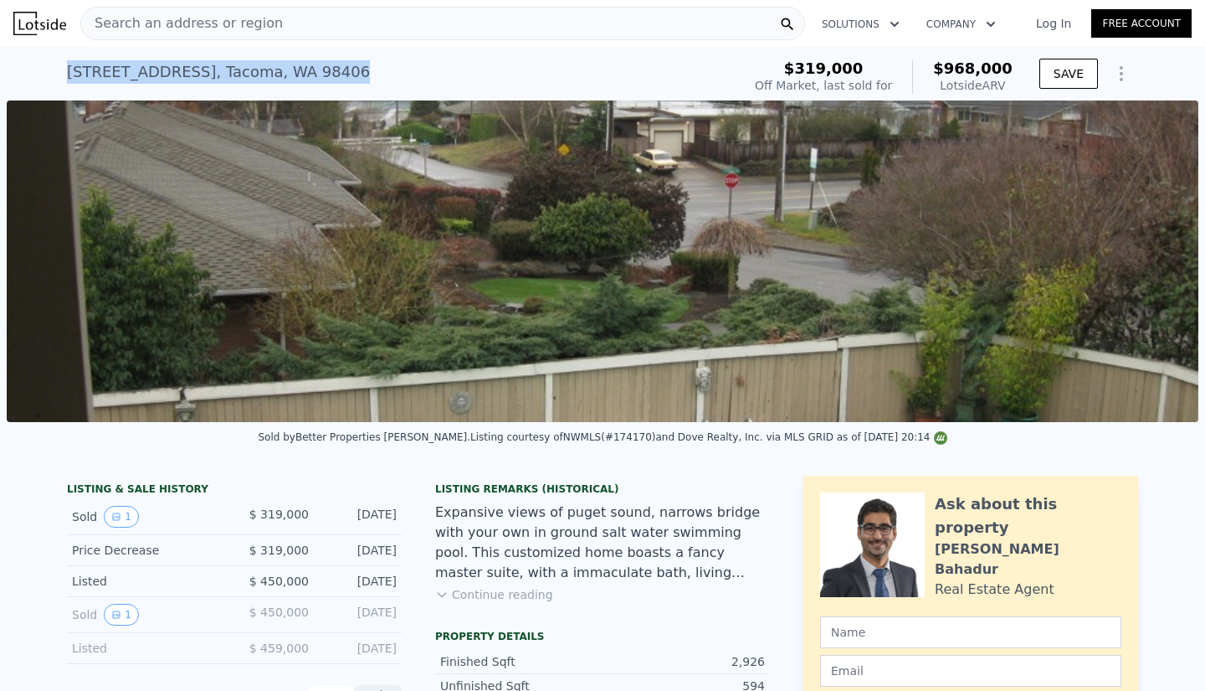  Describe the element at coordinates (861, 24) in the screenshot. I see `button: Solutions` at that location.